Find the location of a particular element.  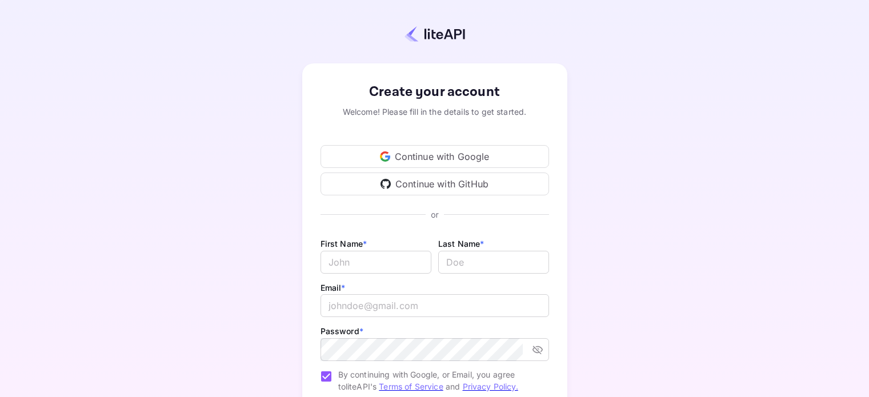

div: Continue with GitHub is located at coordinates (435, 184).